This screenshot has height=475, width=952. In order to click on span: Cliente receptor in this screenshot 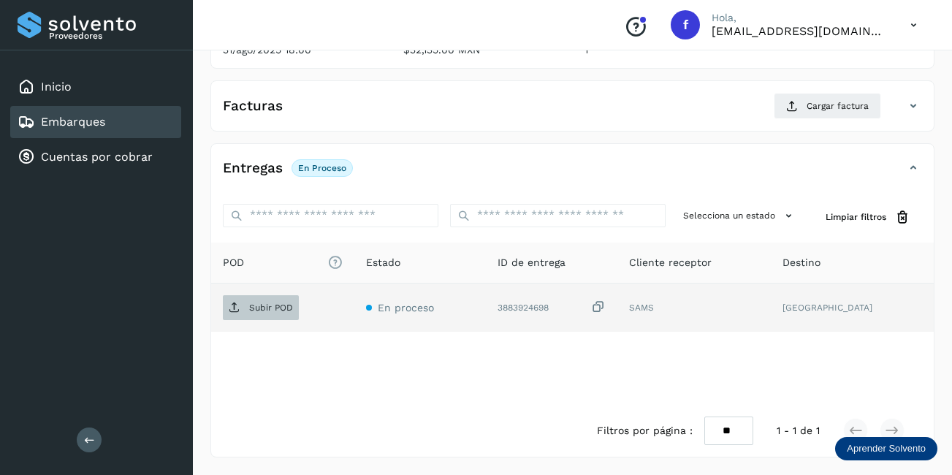, I will do `click(670, 262)`.